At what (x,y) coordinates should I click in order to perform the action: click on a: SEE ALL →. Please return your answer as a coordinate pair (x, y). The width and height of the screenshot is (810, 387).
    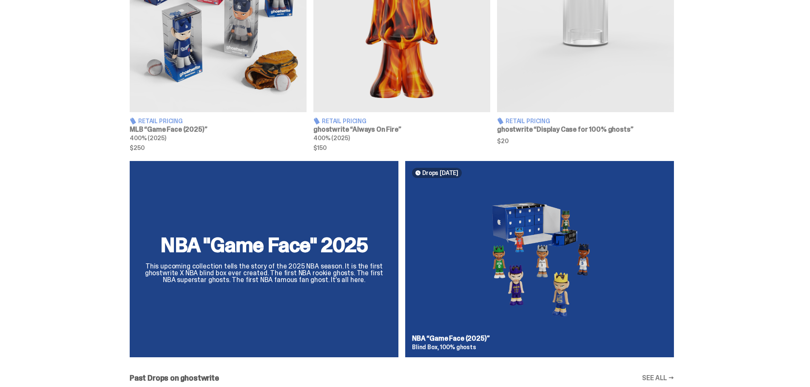
    Looking at the image, I should click on (658, 378).